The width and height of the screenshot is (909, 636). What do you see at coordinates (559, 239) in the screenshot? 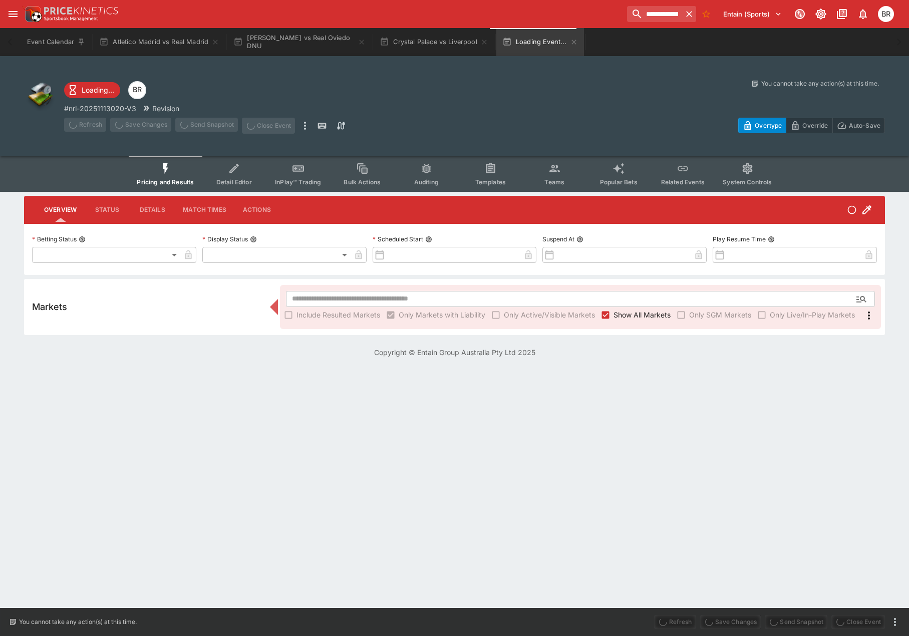
I see `p: Suspend At` at bounding box center [559, 239].